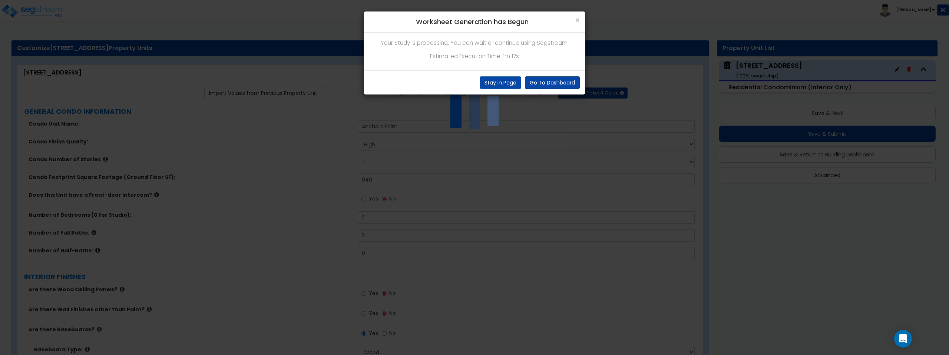 The height and width of the screenshot is (355, 949). Describe the element at coordinates (474, 56) in the screenshot. I see `p: Estimated Execution Time: 1m 17s` at that location.